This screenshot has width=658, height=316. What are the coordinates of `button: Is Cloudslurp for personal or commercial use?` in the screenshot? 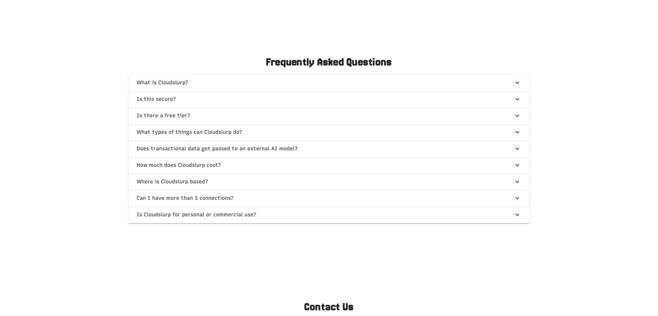 It's located at (329, 215).